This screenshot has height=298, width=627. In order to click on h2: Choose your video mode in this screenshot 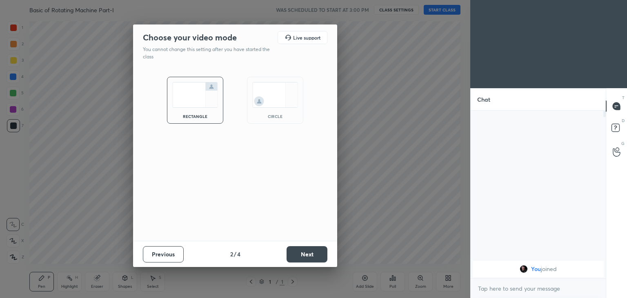, I will do `click(190, 38)`.